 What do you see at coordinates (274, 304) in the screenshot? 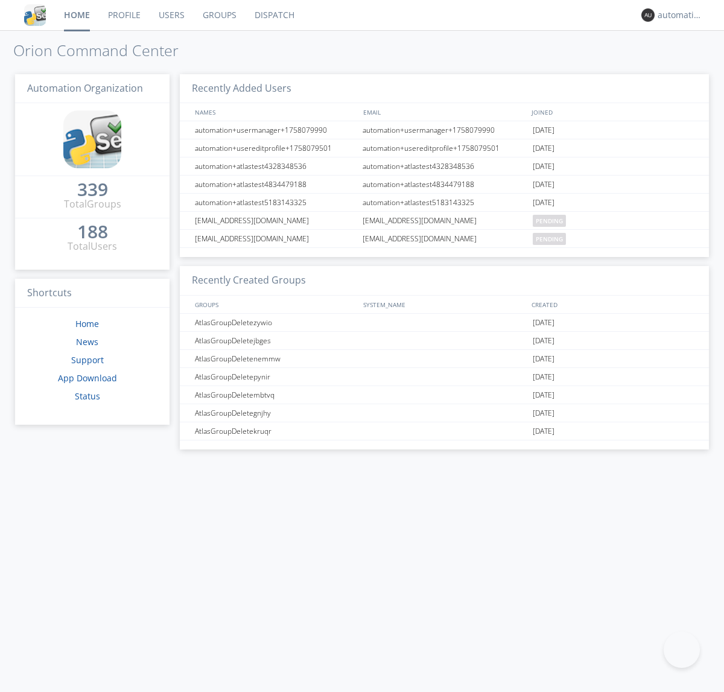
I see `div: GROUPS` at bounding box center [274, 304].